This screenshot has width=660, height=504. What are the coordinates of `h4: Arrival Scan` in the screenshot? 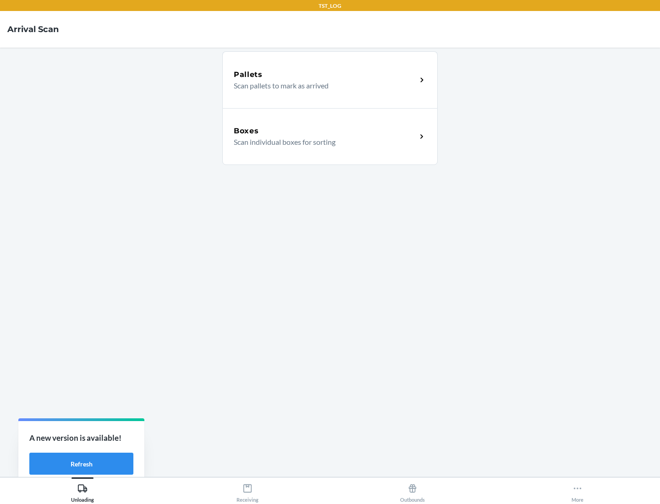 It's located at (33, 29).